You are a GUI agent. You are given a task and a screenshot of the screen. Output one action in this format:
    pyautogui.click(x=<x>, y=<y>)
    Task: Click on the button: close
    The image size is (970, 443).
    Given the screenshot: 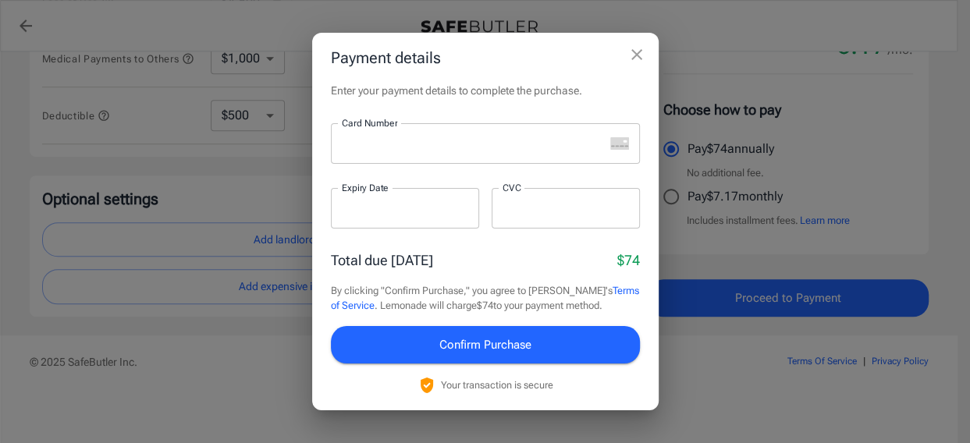 What is the action you would take?
    pyautogui.click(x=637, y=55)
    